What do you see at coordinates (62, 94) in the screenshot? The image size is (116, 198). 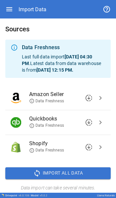 I see `span: Amazon Seller` at bounding box center [62, 94].